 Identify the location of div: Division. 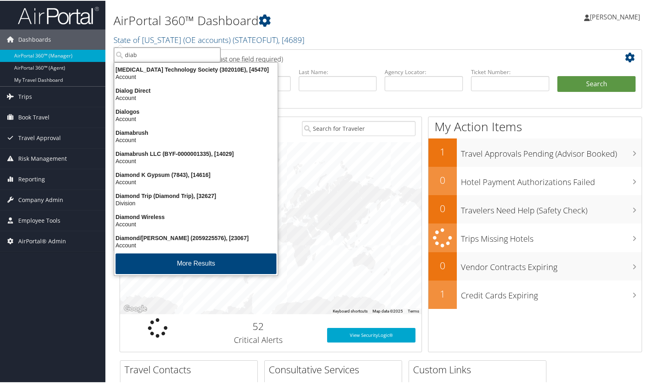
(196, 203).